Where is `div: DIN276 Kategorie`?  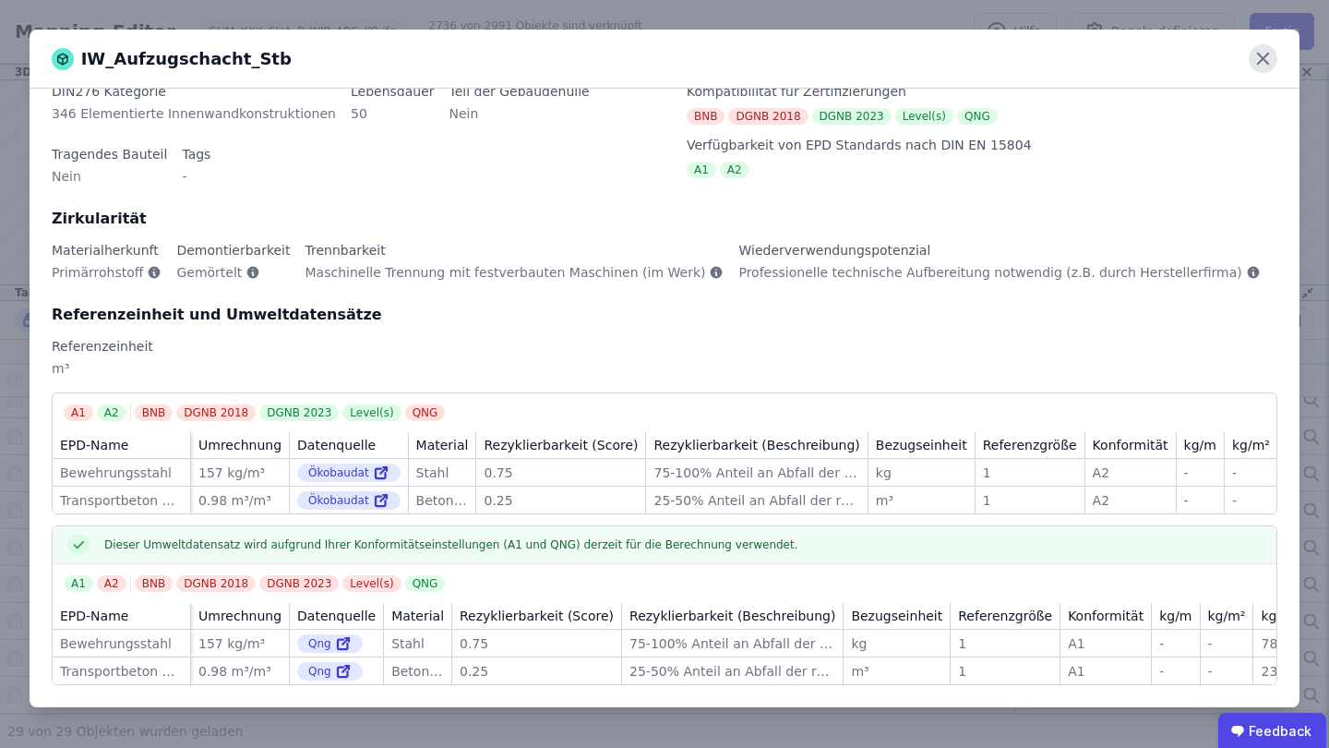
div: DIN276 Kategorie is located at coordinates (194, 91).